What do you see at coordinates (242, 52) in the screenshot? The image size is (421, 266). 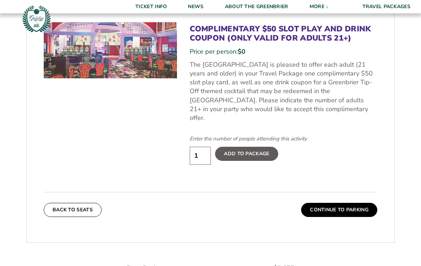 I see `span: $0` at bounding box center [242, 52].